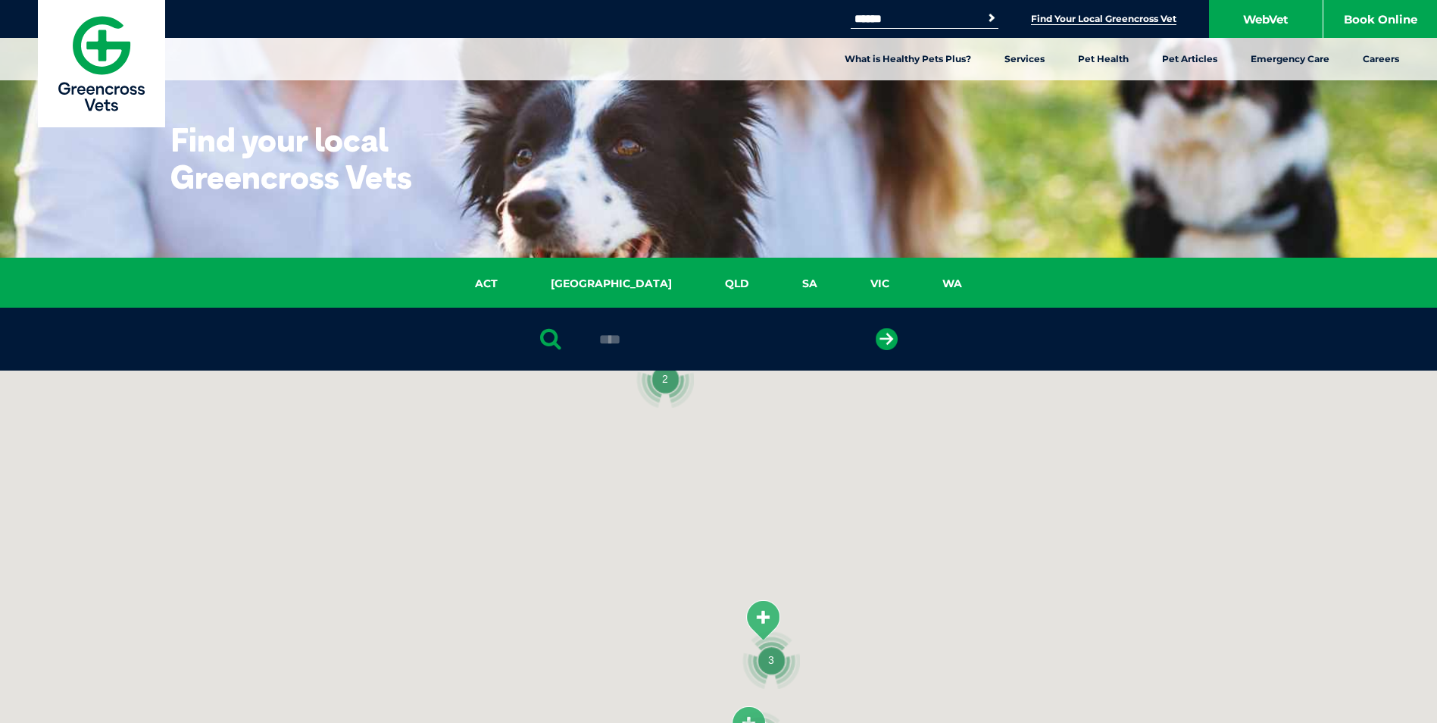  I want to click on a: Pet Articles, so click(1190, 59).